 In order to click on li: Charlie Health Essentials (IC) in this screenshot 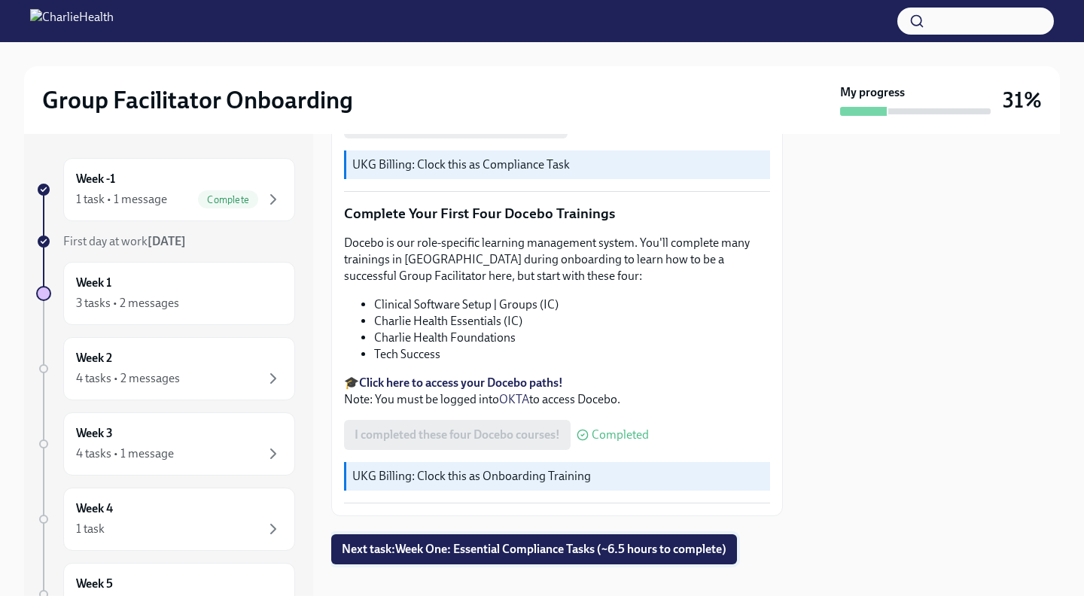, I will do `click(572, 321)`.